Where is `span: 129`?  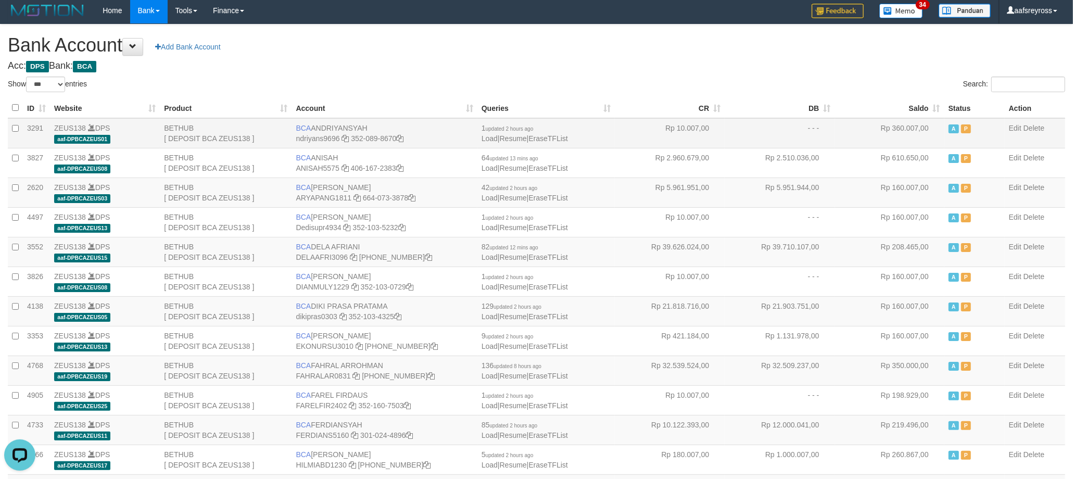 span: 129 is located at coordinates (511, 306).